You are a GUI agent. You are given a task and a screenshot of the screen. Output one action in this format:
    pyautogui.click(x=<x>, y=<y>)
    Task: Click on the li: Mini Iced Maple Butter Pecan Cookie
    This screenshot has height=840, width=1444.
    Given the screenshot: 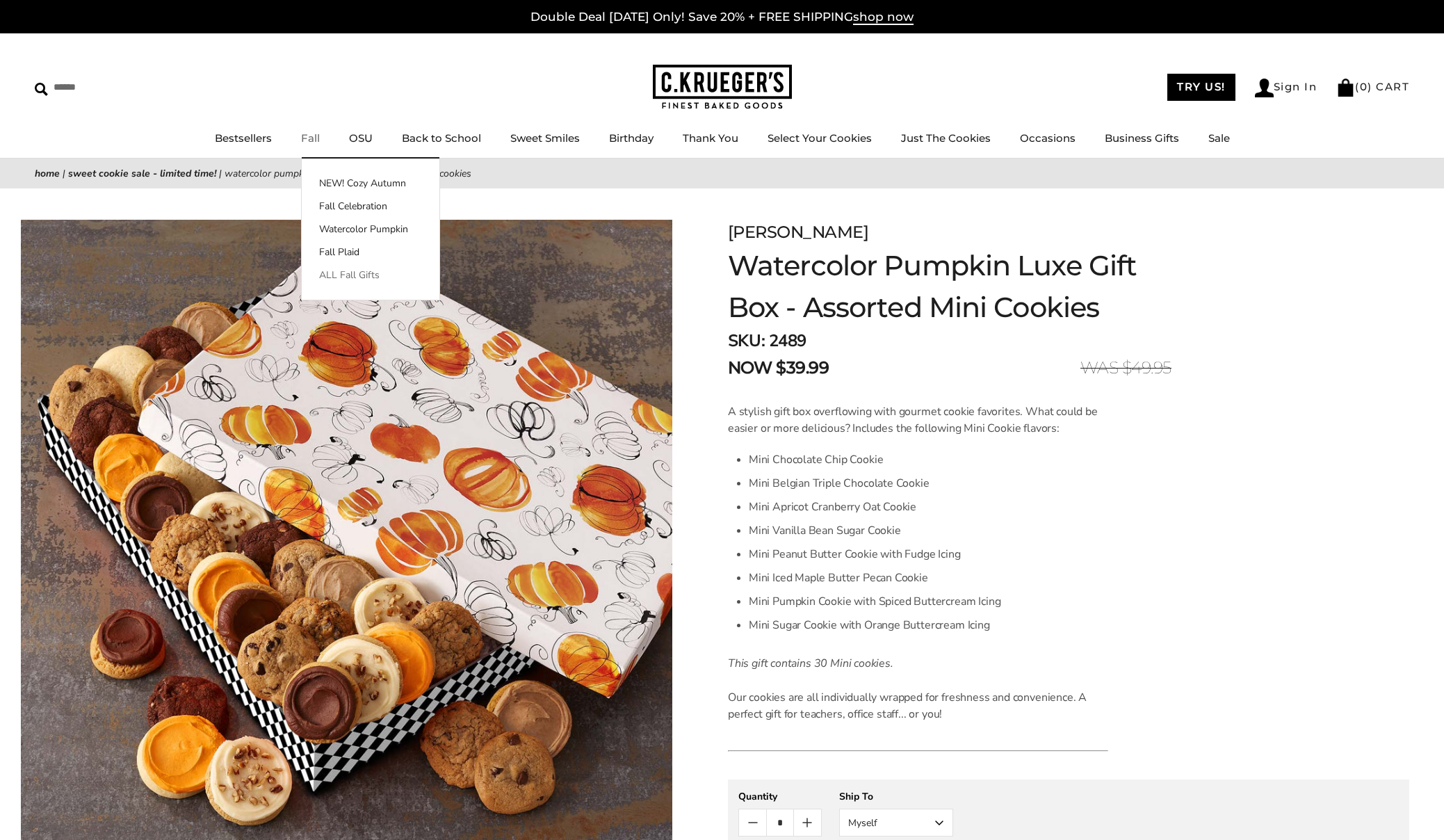 What is the action you would take?
    pyautogui.click(x=928, y=578)
    